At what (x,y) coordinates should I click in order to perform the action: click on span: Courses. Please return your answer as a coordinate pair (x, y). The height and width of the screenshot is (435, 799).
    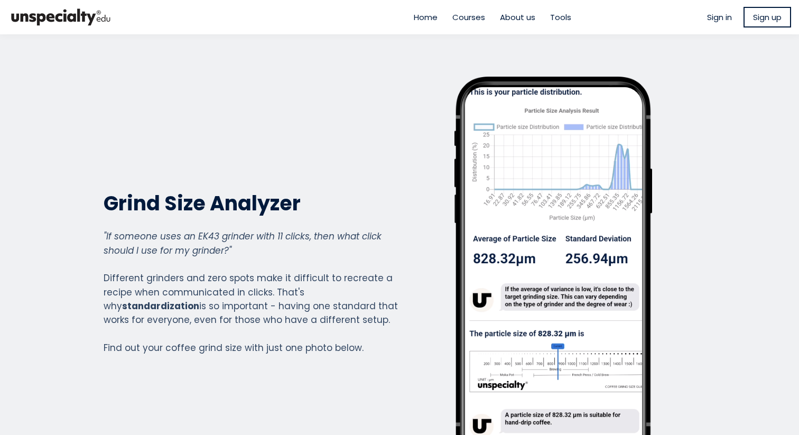
    Looking at the image, I should click on (469, 17).